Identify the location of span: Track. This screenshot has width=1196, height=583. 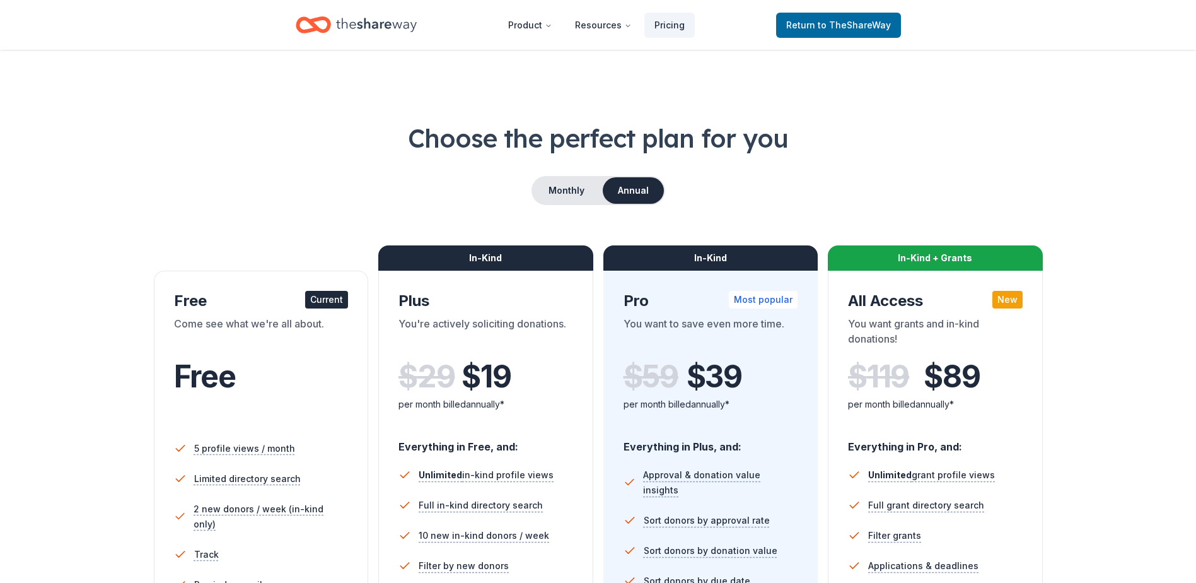
(206, 554).